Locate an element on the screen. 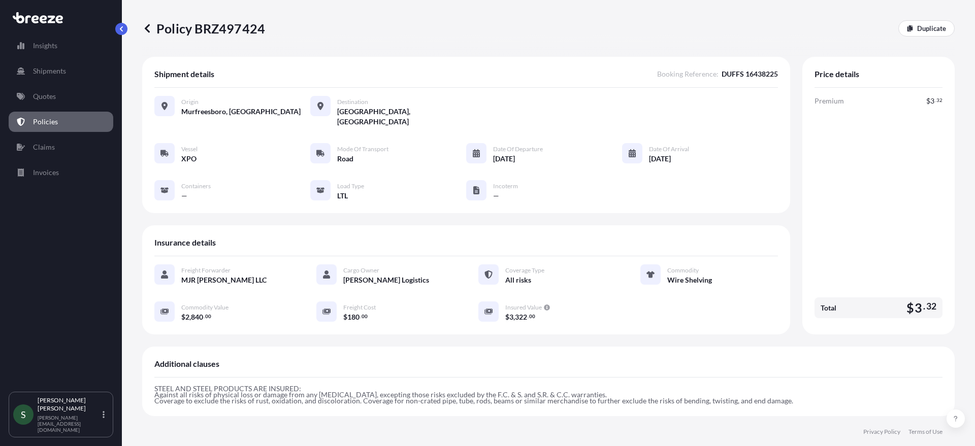  span: 322 is located at coordinates (521, 317).